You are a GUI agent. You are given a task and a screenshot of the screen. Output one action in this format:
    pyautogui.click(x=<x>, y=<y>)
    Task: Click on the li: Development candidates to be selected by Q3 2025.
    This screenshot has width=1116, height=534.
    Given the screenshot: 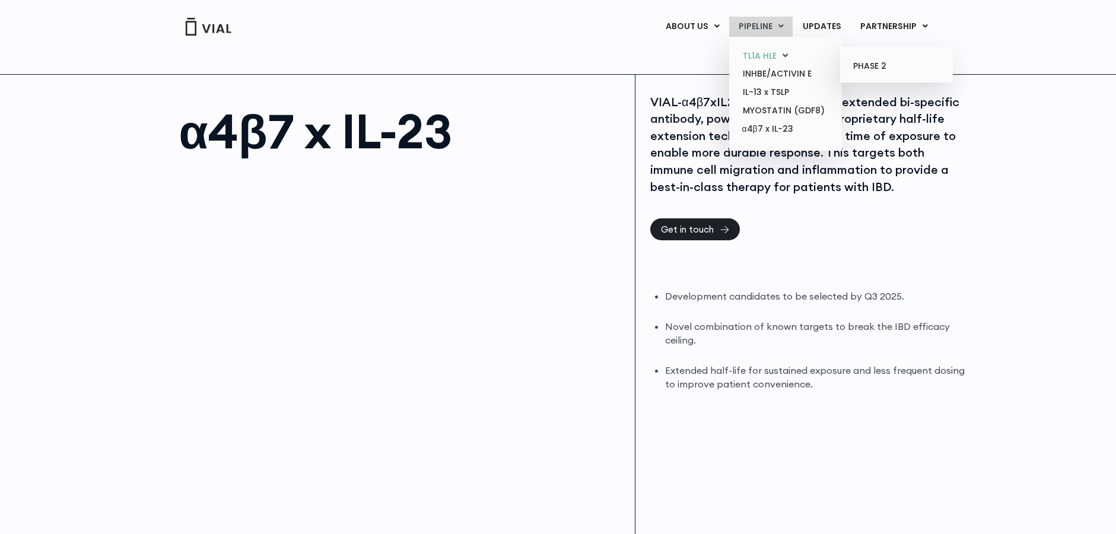 What is the action you would take?
    pyautogui.click(x=816, y=296)
    